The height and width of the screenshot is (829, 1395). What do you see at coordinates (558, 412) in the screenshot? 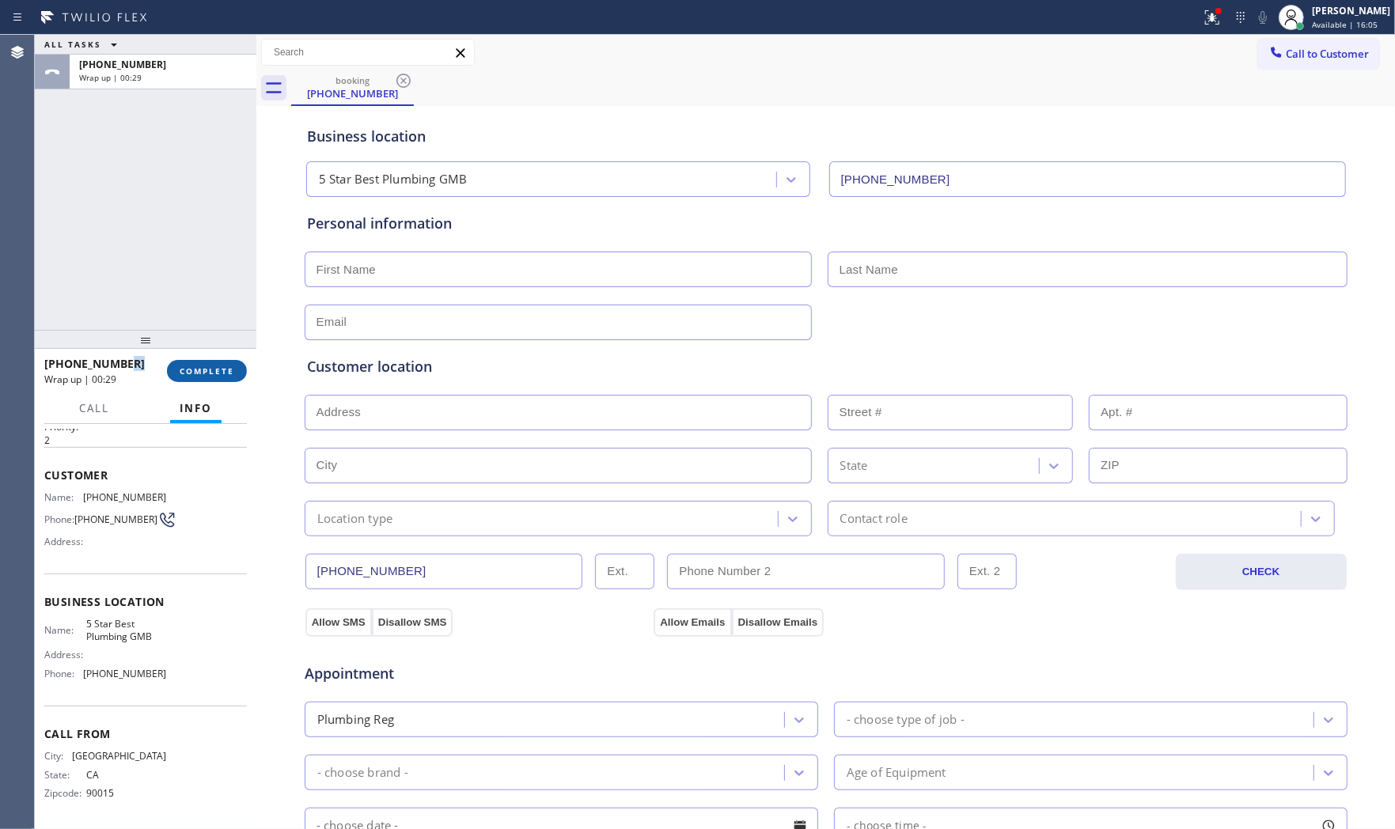
I see `input: Address` at bounding box center [558, 412].